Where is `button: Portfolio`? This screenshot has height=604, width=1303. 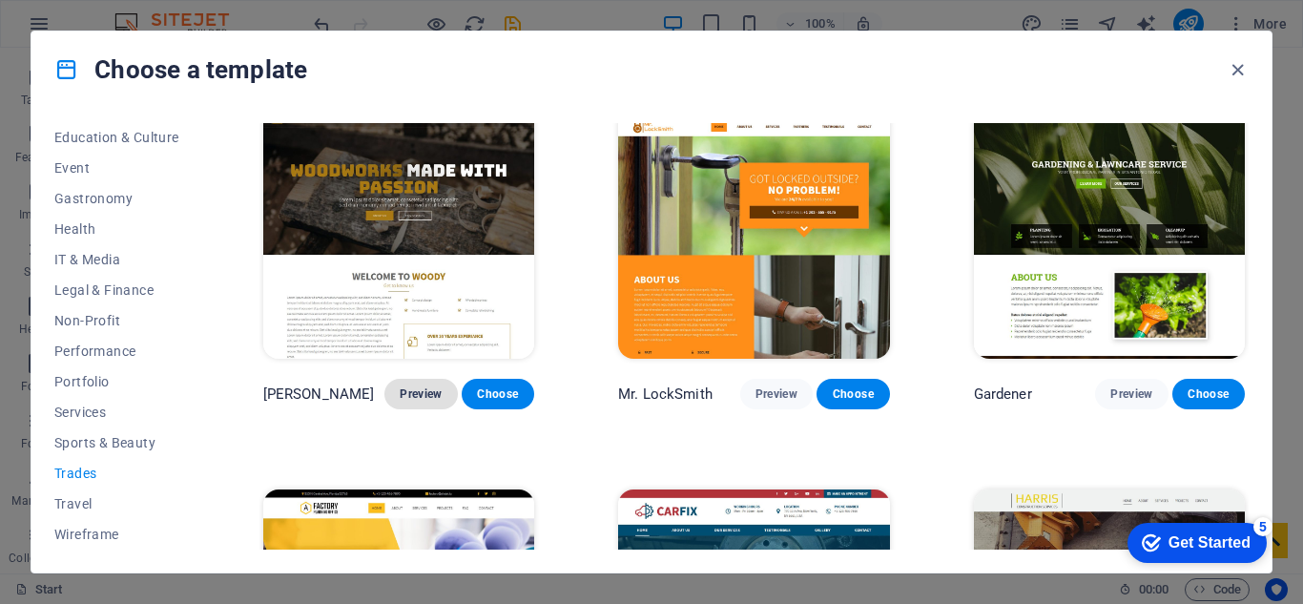 button: Portfolio is located at coordinates (116, 382).